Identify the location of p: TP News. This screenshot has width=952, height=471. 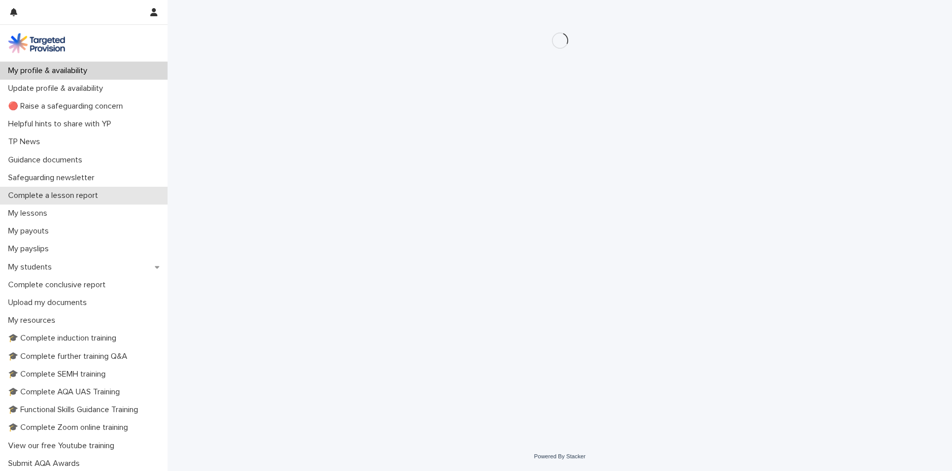
(26, 142).